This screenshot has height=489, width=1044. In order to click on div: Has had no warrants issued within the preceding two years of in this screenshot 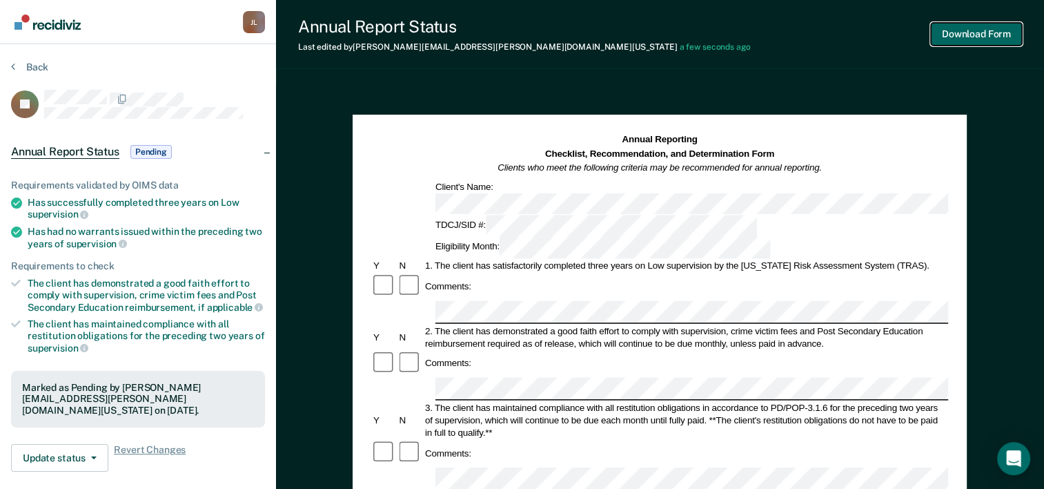, I will do `click(146, 237)`.